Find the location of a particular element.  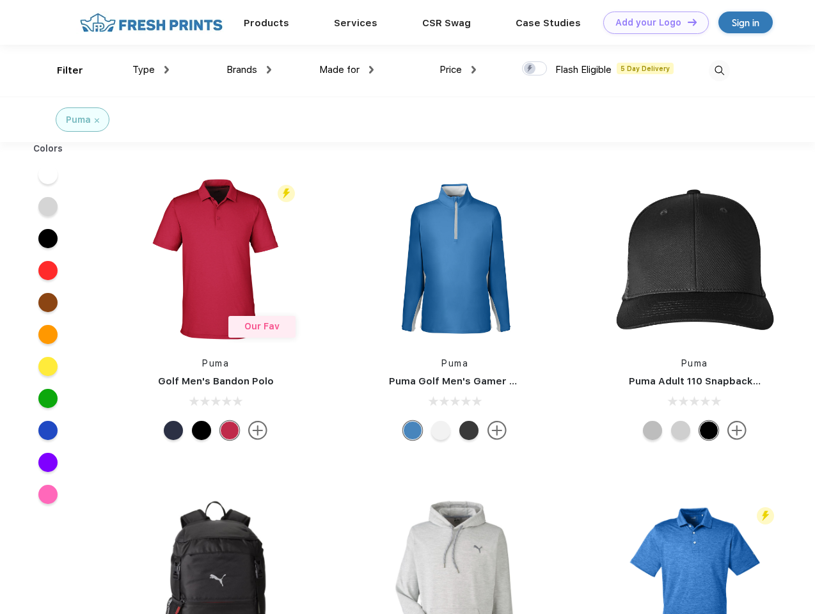

img: fo%20logo%202.webp is located at coordinates (151, 22).